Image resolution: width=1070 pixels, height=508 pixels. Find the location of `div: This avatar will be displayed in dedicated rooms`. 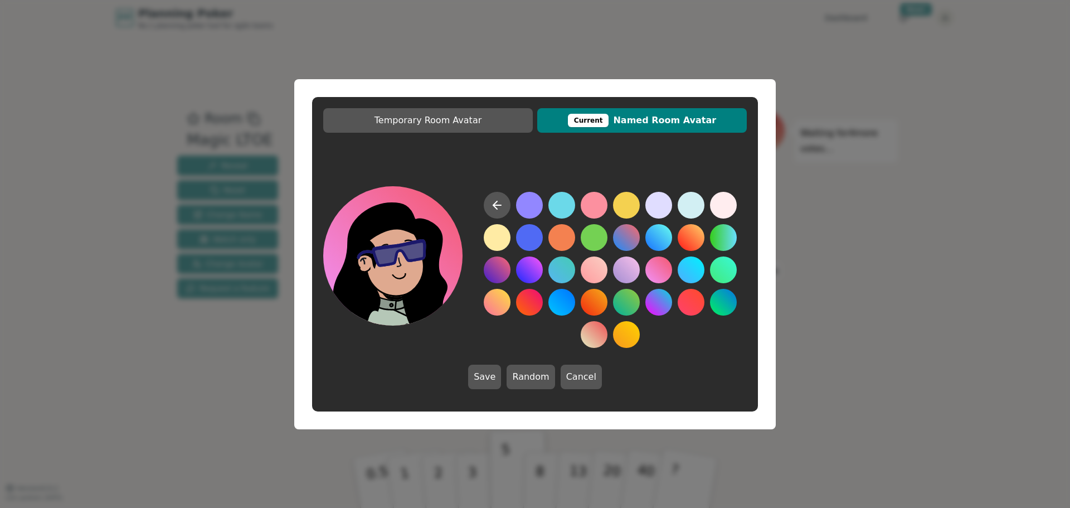

div: This avatar will be displayed in dedicated rooms is located at coordinates (589, 120).